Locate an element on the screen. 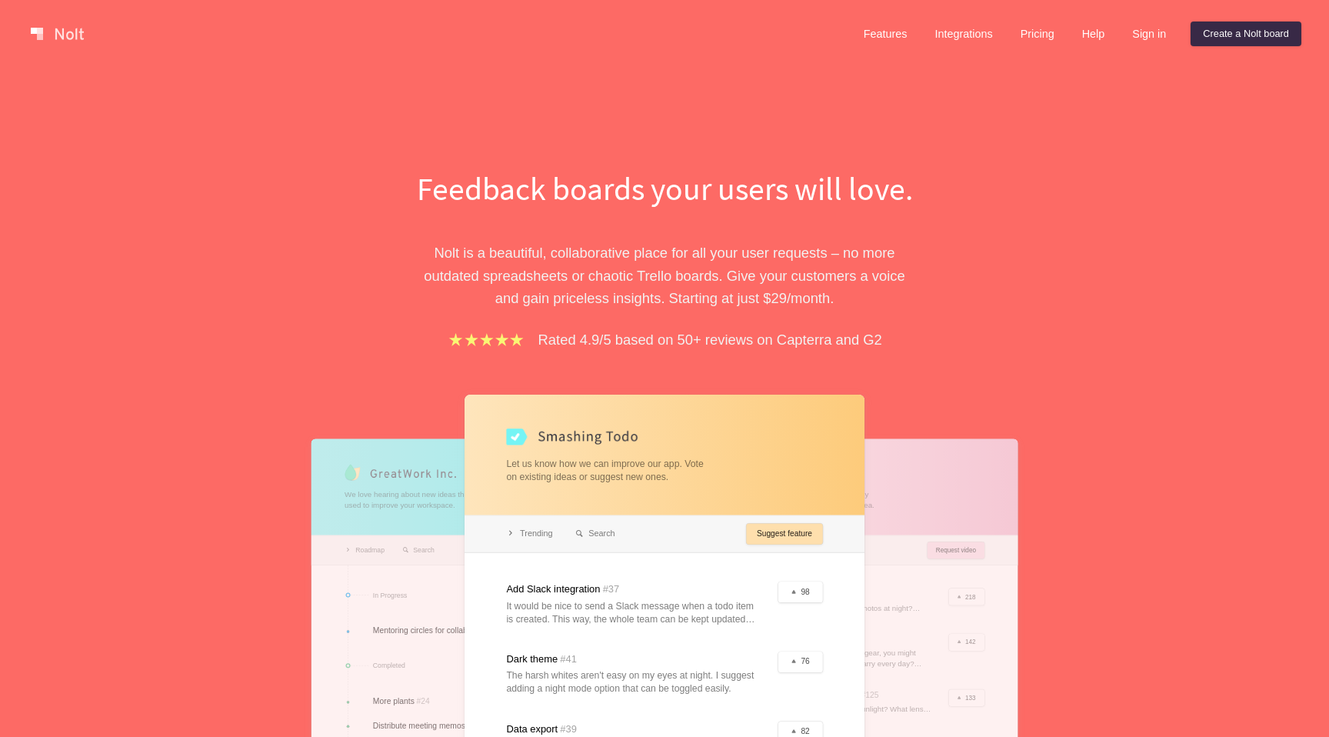 The height and width of the screenshot is (737, 1329). p: Rated 4.9/5 based on 50+ reviews on Capterra and G2 is located at coordinates (710, 339).